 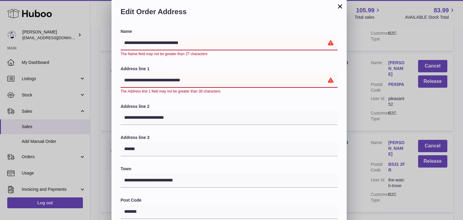 What do you see at coordinates (229, 54) in the screenshot?
I see `div: The Name field may not be greater than 27 characters` at bounding box center [229, 54].